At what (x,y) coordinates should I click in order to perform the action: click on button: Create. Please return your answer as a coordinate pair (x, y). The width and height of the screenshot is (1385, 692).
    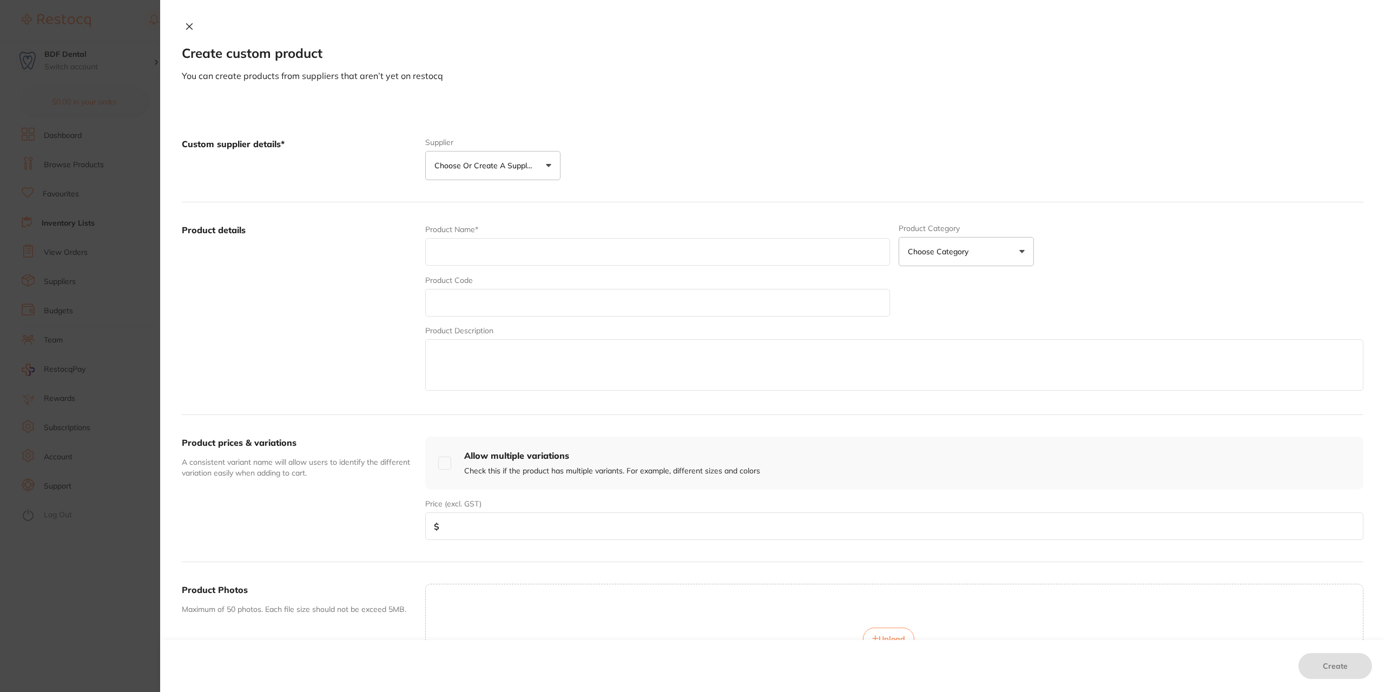
    Looking at the image, I should click on (1335, 666).